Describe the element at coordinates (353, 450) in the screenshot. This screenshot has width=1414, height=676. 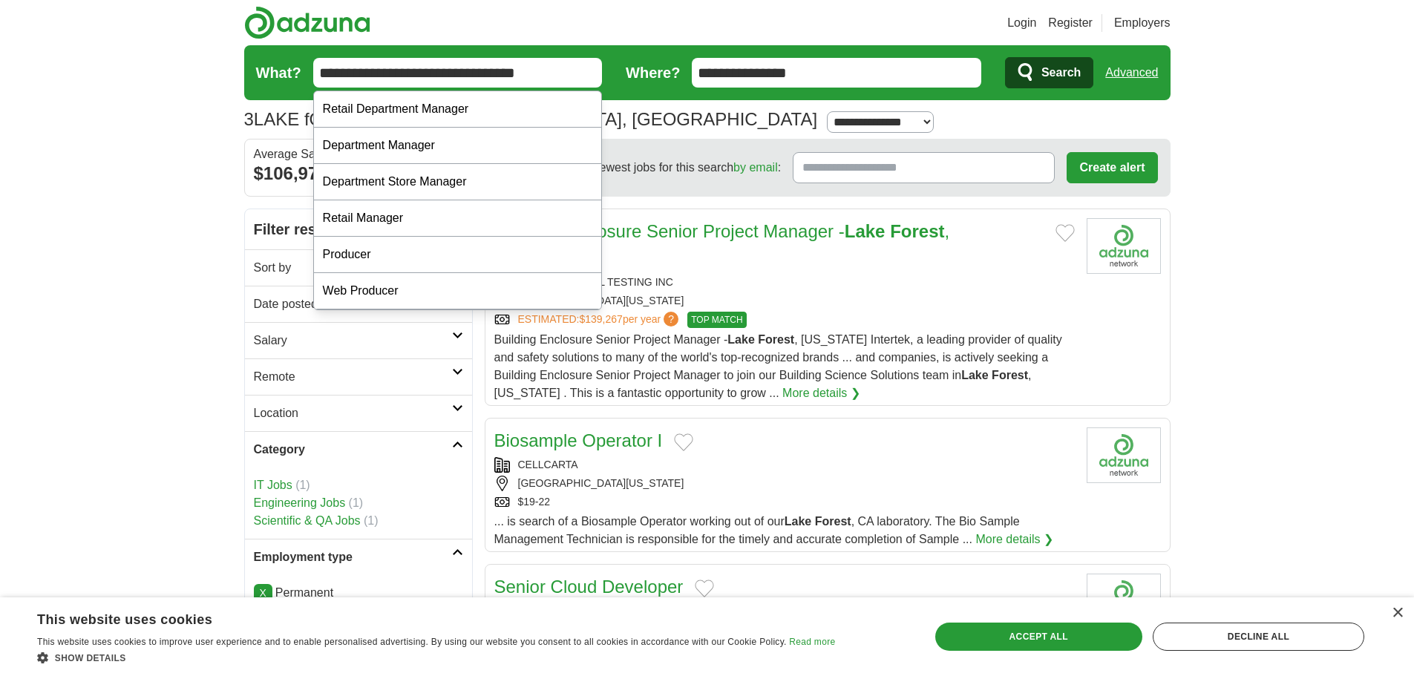
I see `h2: Category` at that location.